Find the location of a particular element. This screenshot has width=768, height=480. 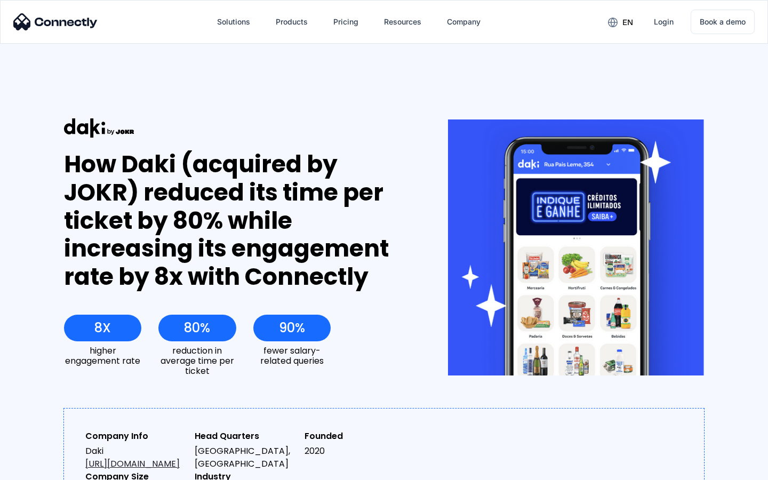

div: Solutions is located at coordinates (234, 22).